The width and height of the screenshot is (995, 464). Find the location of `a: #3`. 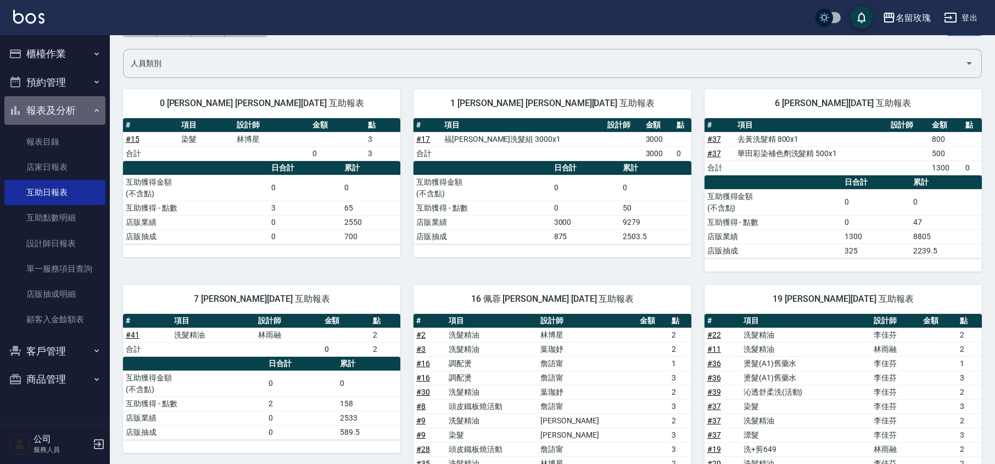

a: #3 is located at coordinates (421, 349).